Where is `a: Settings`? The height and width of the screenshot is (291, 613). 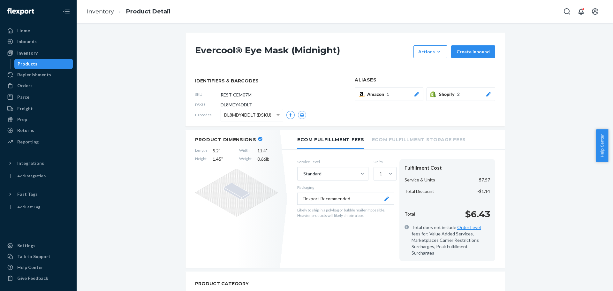 a: Settings is located at coordinates (38, 245).